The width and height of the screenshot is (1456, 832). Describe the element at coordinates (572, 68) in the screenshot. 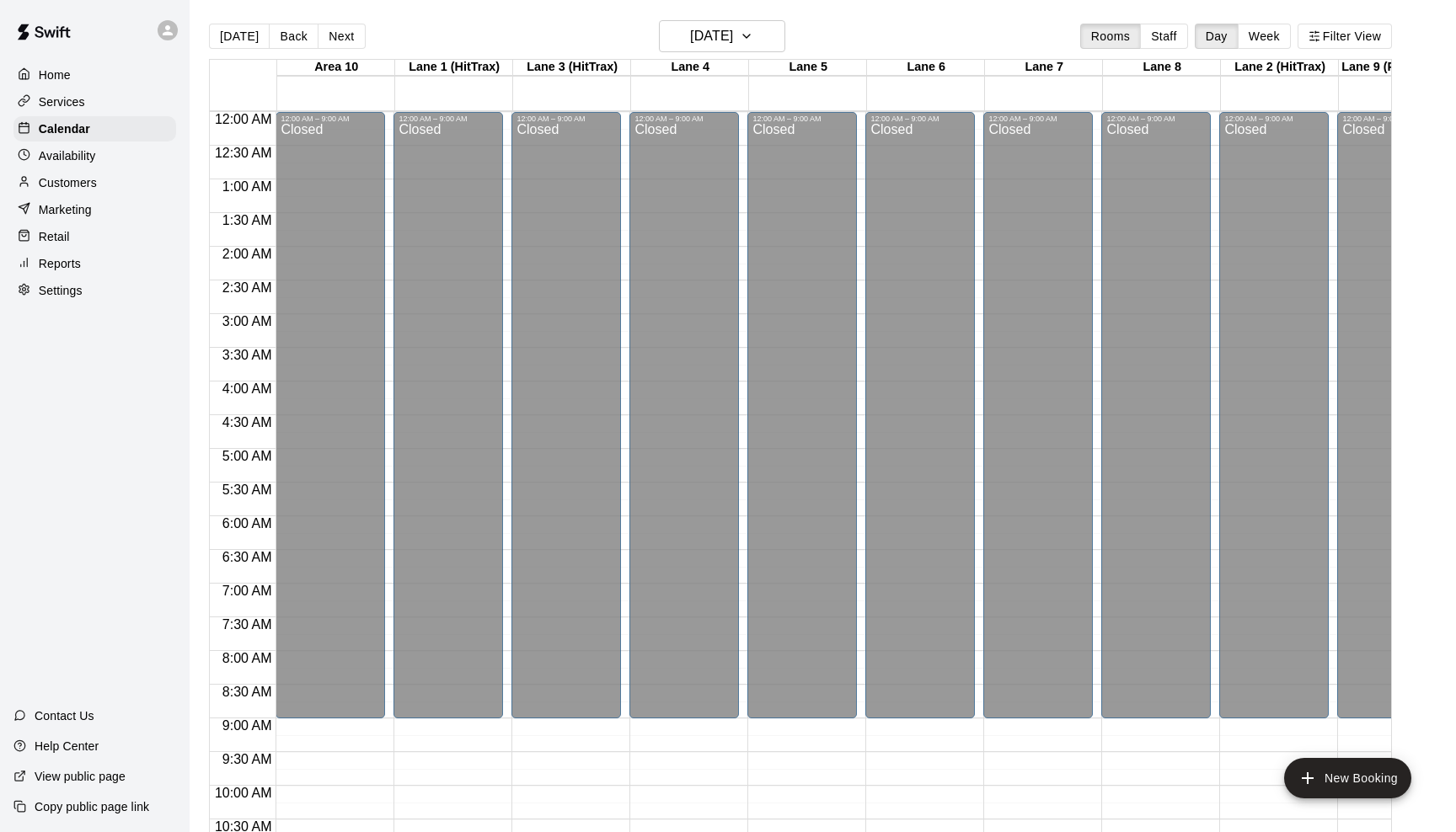

I see `div: Lane 3 (HitTrax)` at that location.